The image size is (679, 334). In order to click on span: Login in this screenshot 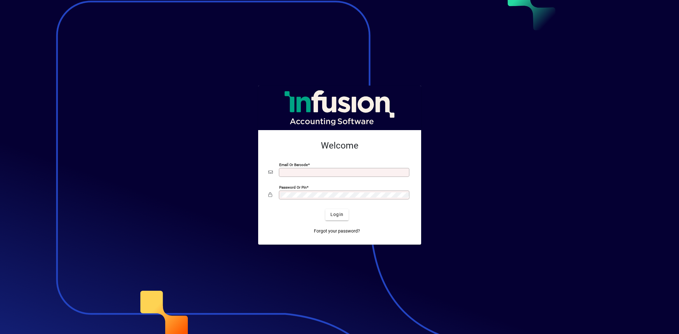, I will do `click(337, 214)`.